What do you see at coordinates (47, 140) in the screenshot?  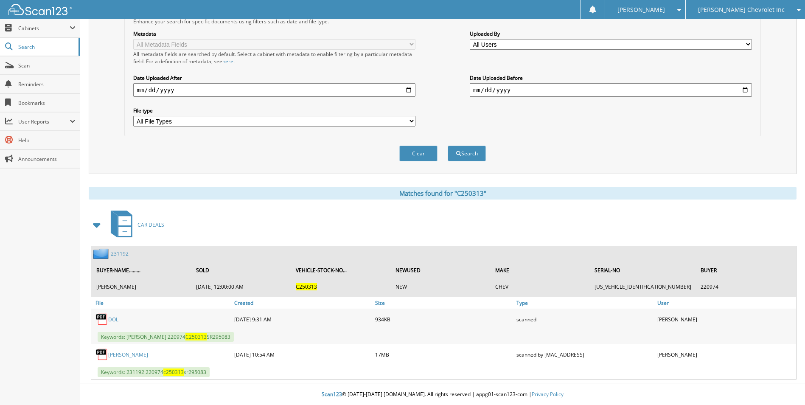 I see `span: Help` at bounding box center [47, 140].